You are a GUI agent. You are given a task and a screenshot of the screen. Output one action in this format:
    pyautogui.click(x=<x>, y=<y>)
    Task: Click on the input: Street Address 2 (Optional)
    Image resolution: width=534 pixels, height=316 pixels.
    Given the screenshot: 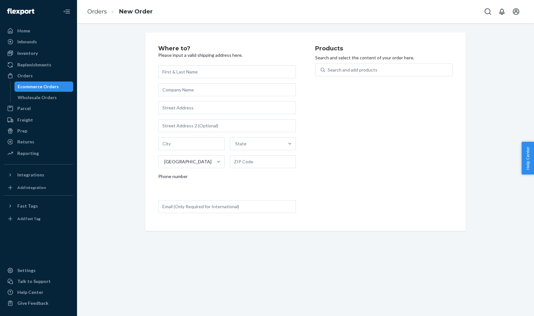 What is the action you would take?
    pyautogui.click(x=227, y=126)
    